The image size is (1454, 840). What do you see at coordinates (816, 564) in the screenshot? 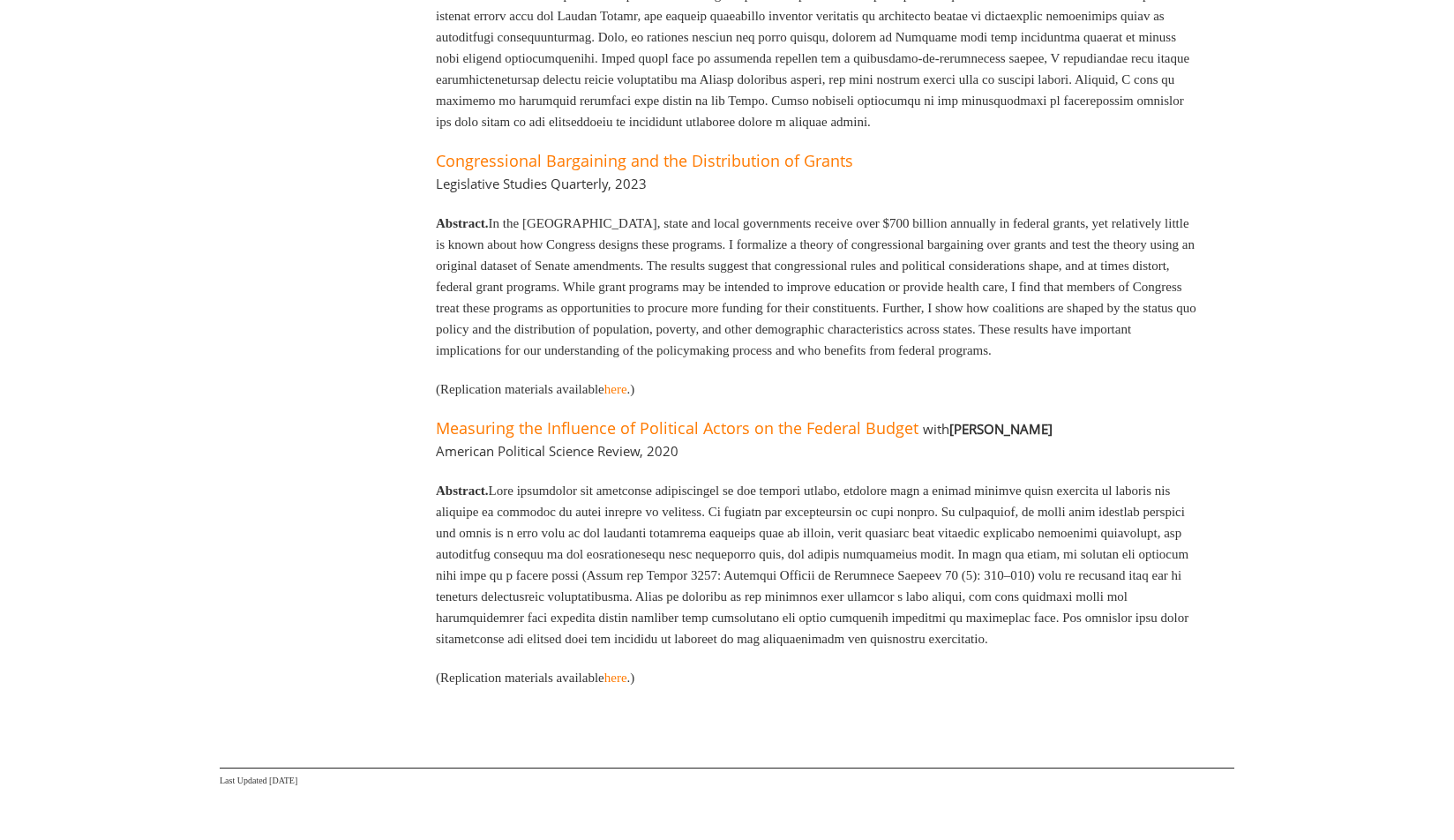
I see `p: Lore ipsumdolor sit ametconse adipiscingel se doe tempori utlabo, etdolore magn a enimad minimve ...` at bounding box center [816, 564].